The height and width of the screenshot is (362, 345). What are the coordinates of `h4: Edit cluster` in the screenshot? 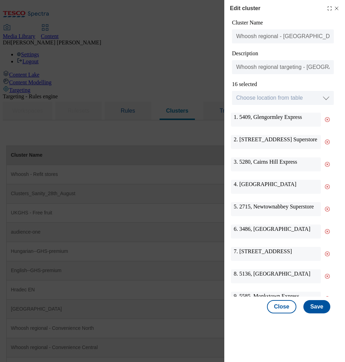 It's located at (245, 8).